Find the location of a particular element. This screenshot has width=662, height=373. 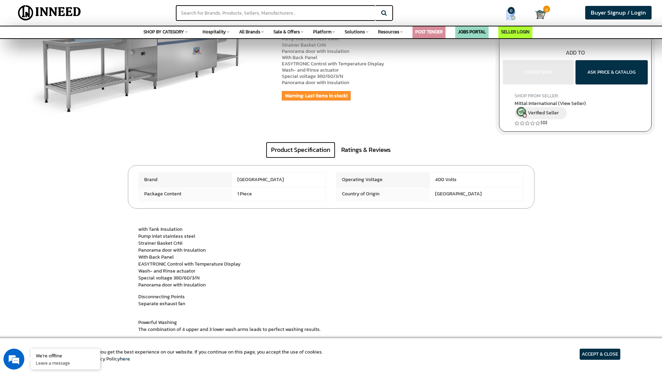

span: Brand is located at coordinates (186, 180).